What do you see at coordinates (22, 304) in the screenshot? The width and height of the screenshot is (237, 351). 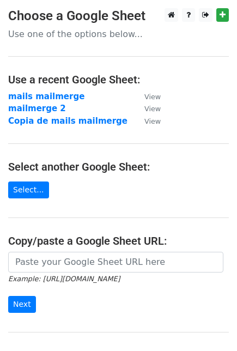 I see `input: Next` at bounding box center [22, 304].